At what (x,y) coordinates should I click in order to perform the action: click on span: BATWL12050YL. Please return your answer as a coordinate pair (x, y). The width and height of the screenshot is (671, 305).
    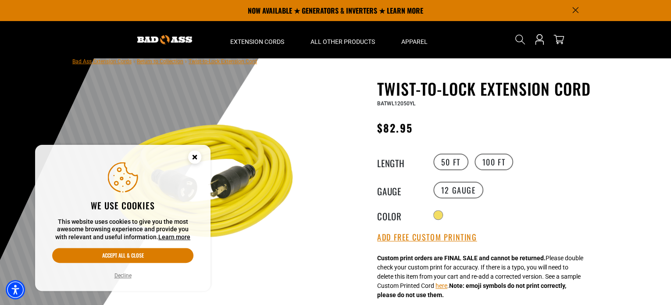
    Looking at the image, I should click on (396, 104).